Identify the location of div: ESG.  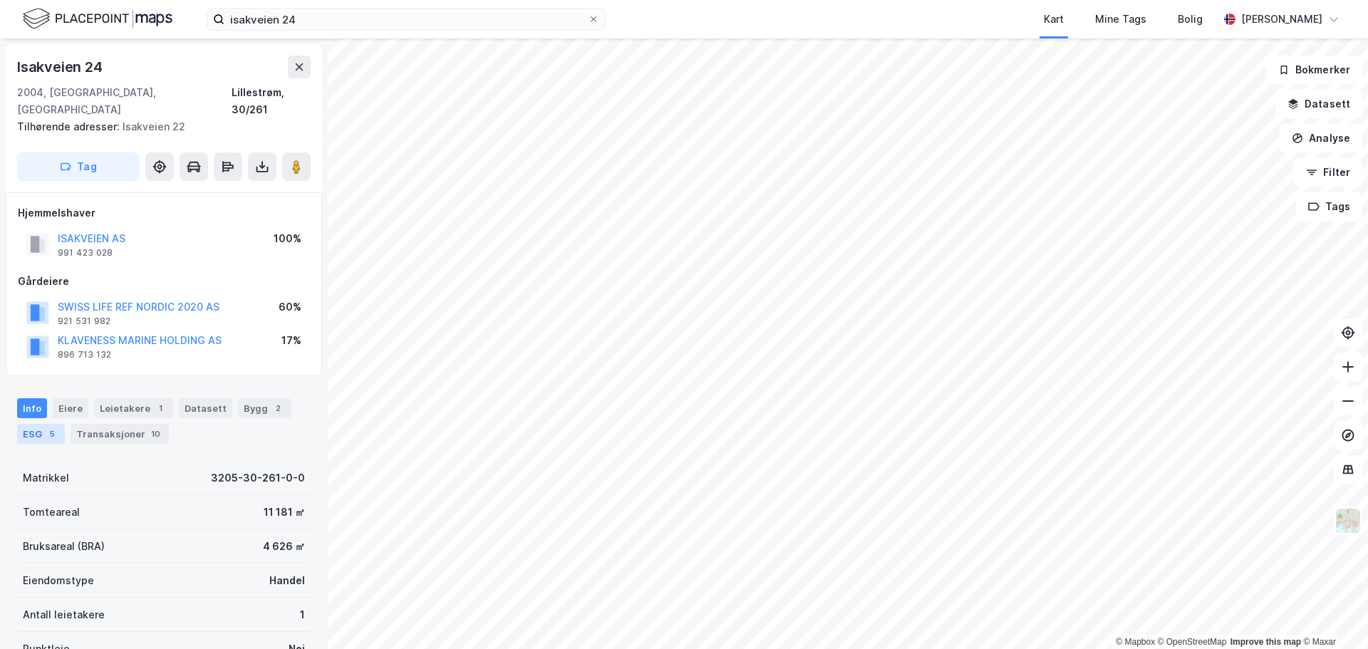
(41, 434).